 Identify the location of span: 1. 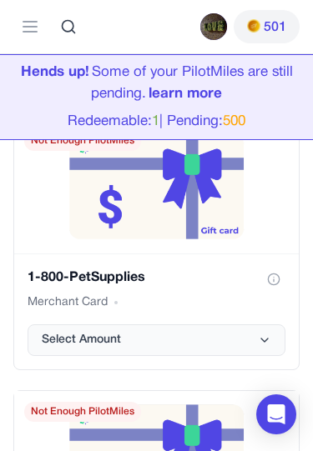
(155, 121).